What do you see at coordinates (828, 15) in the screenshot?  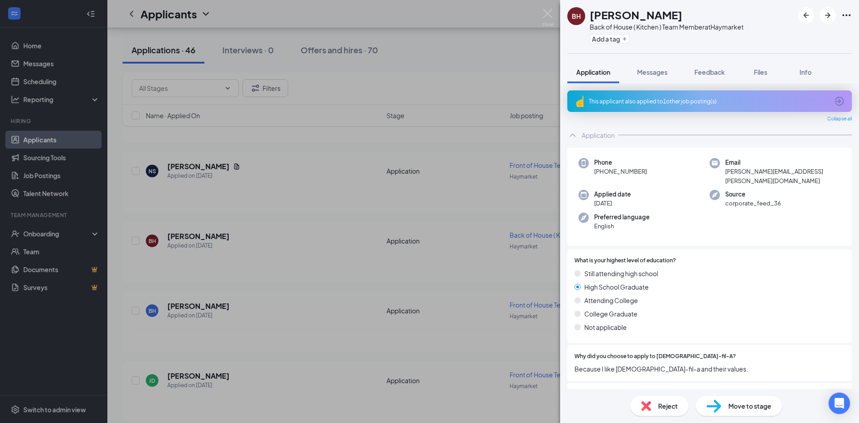 I see `svg: ArrowRight` at bounding box center [828, 15].